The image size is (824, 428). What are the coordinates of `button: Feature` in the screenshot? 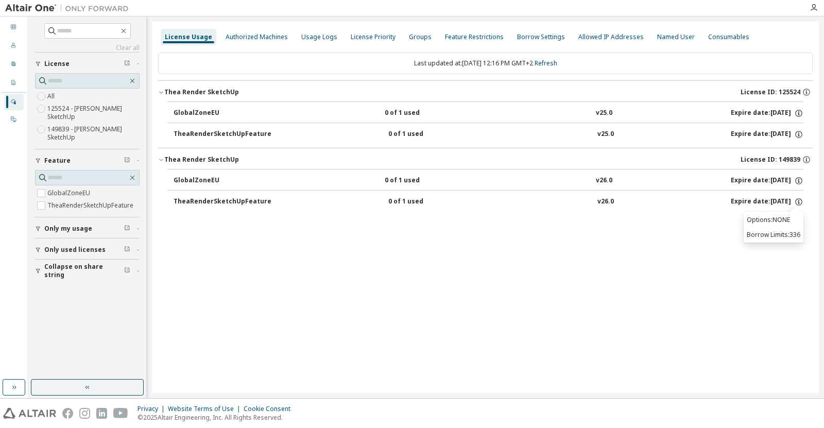 It's located at (87, 161).